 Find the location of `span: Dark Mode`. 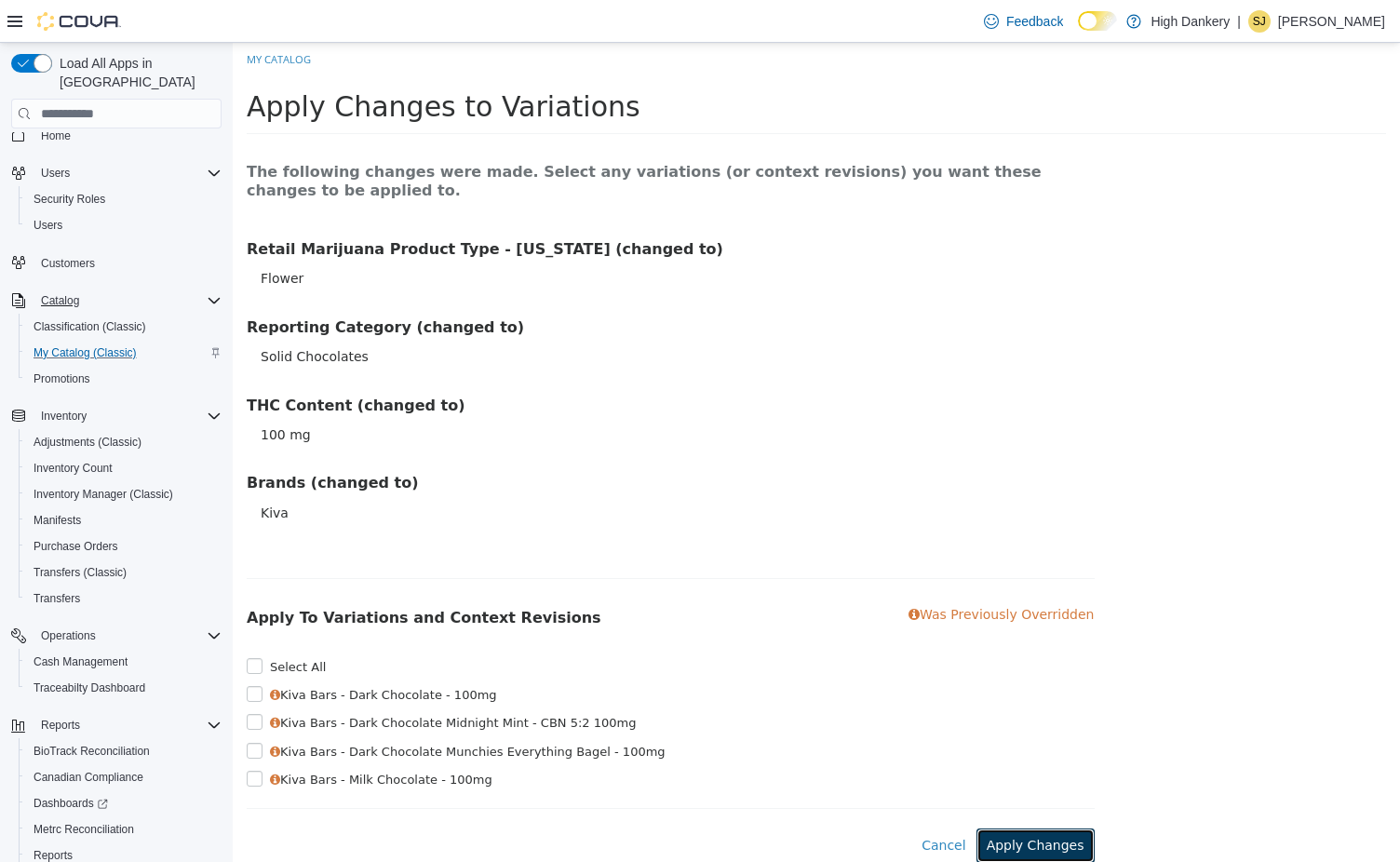

span: Dark Mode is located at coordinates (1078, 31).